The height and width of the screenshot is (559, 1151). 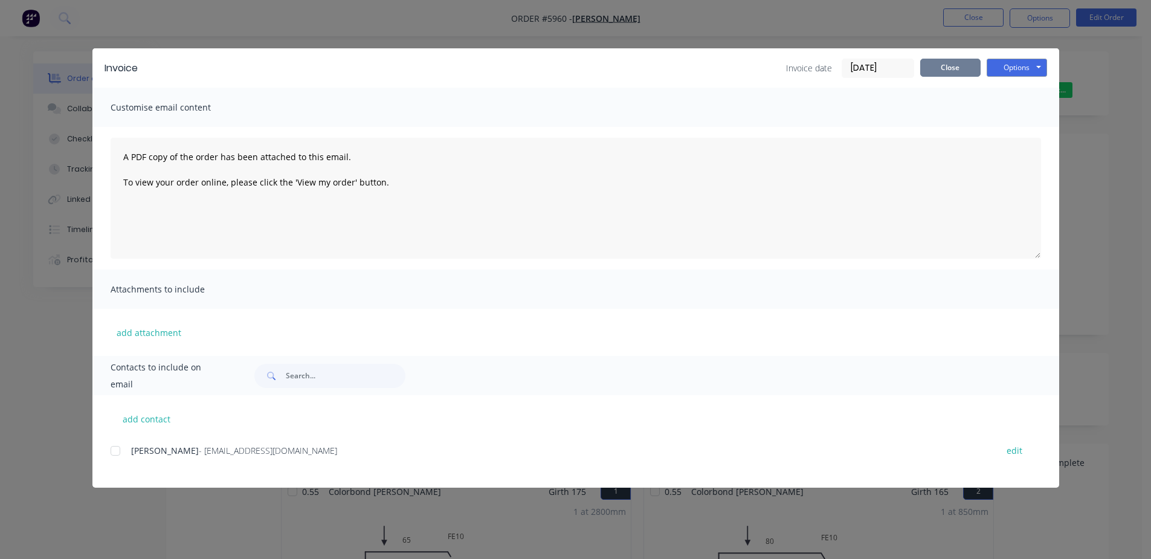 I want to click on input: Search..., so click(x=346, y=376).